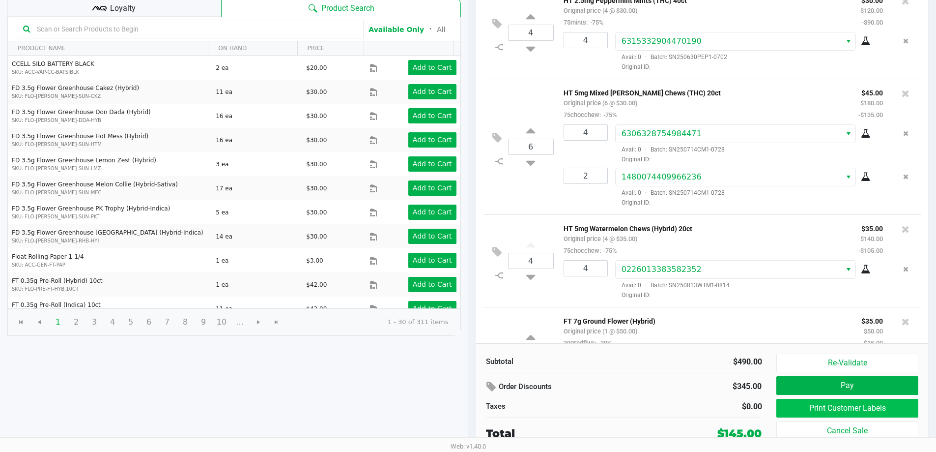 This screenshot has height=452, width=936. Describe the element at coordinates (697, 406) in the screenshot. I see `div: $0.00` at that location.